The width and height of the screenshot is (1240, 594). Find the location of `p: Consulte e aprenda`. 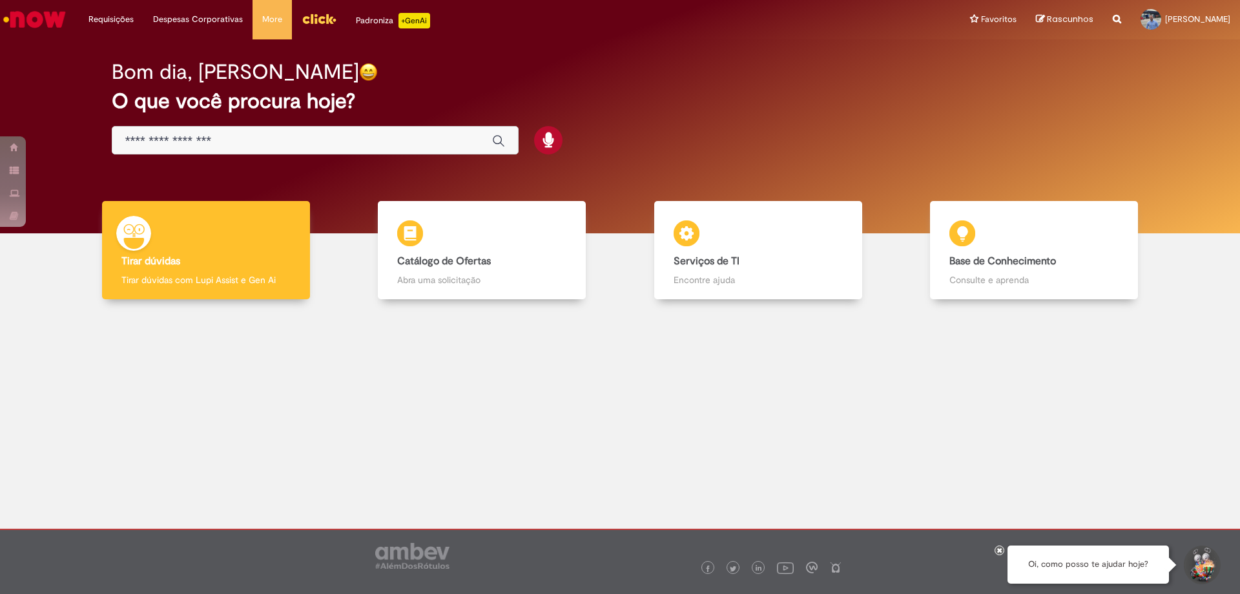

p: Consulte e aprenda is located at coordinates (1034, 280).